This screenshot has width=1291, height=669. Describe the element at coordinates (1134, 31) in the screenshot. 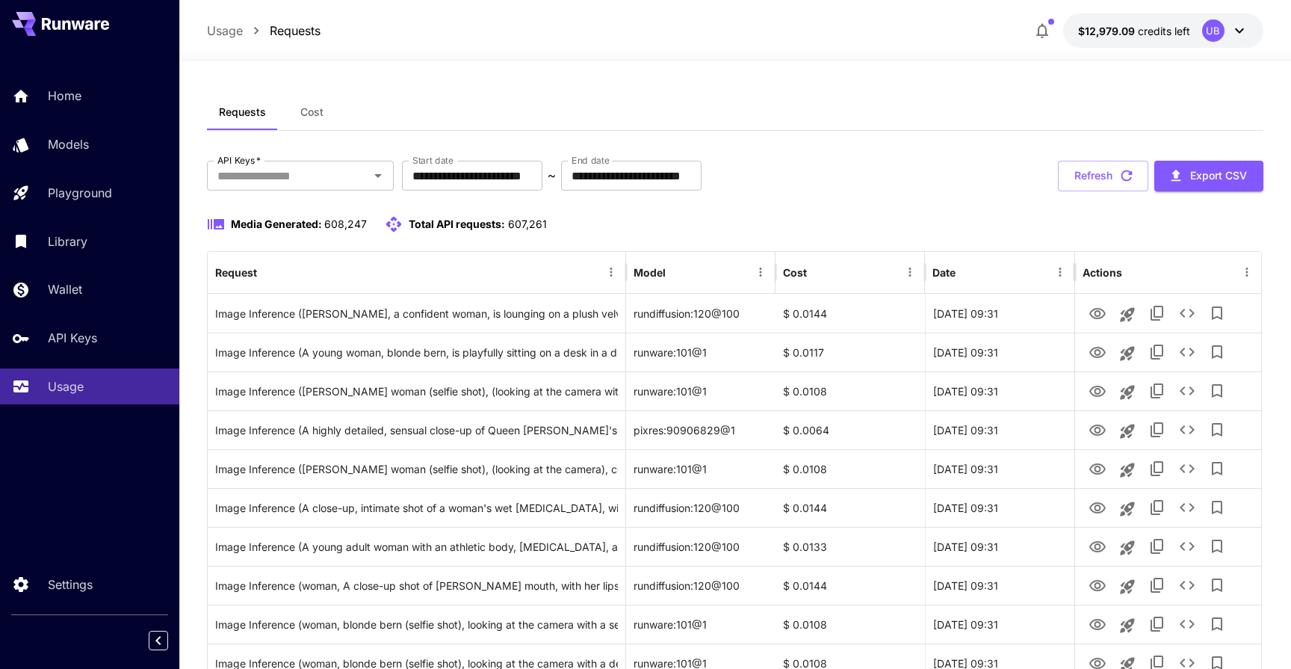

I see `div: $12,979.08986` at that location.